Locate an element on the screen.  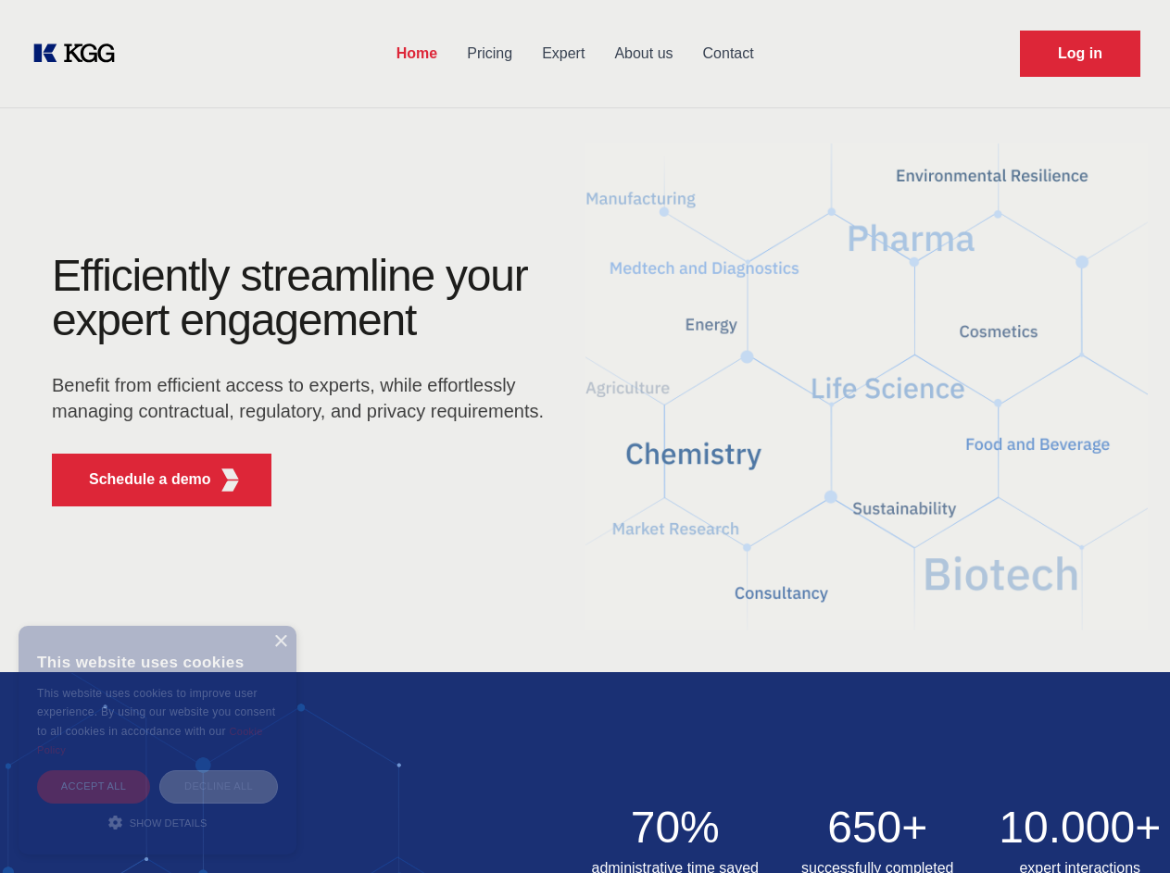
a: KOL Knowledge Platform: Talk to Key External Experts (KEE) is located at coordinates (80, 54).